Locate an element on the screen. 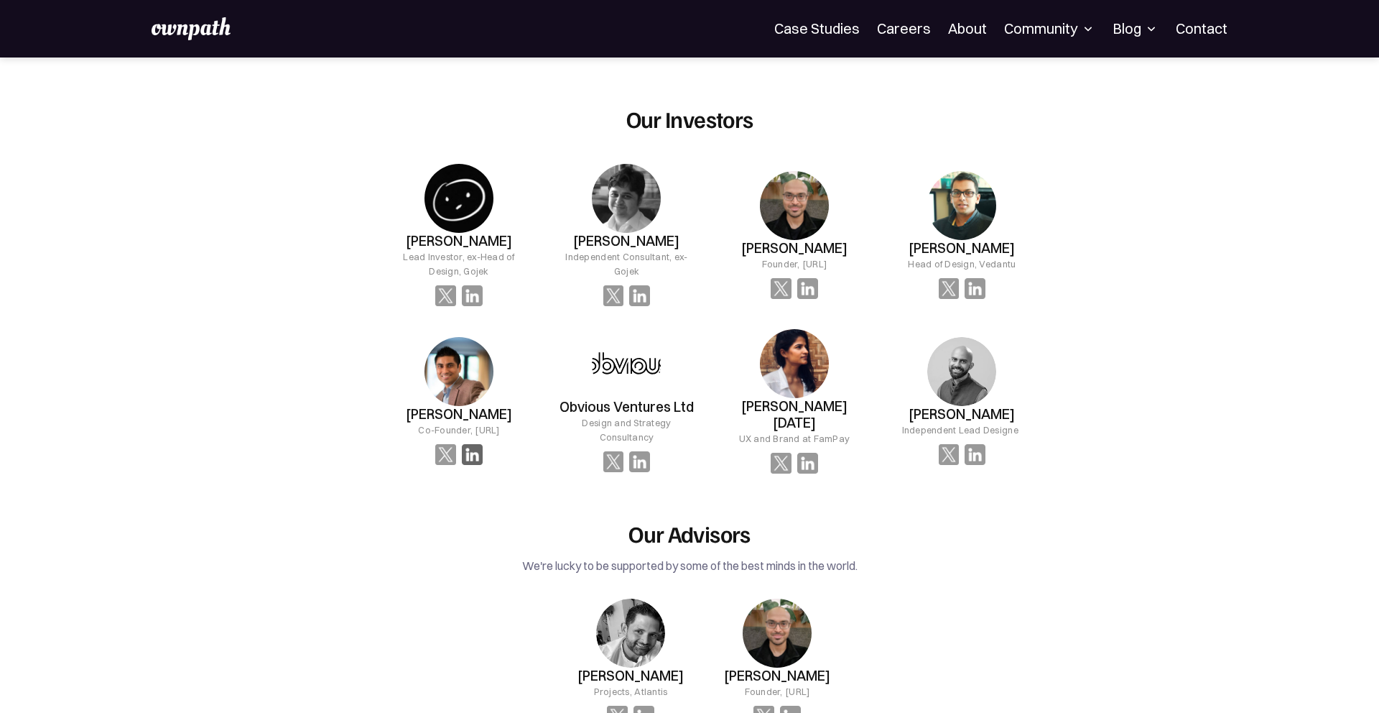 This screenshot has width=1379, height=713. div: Blog is located at coordinates (1136, 29).